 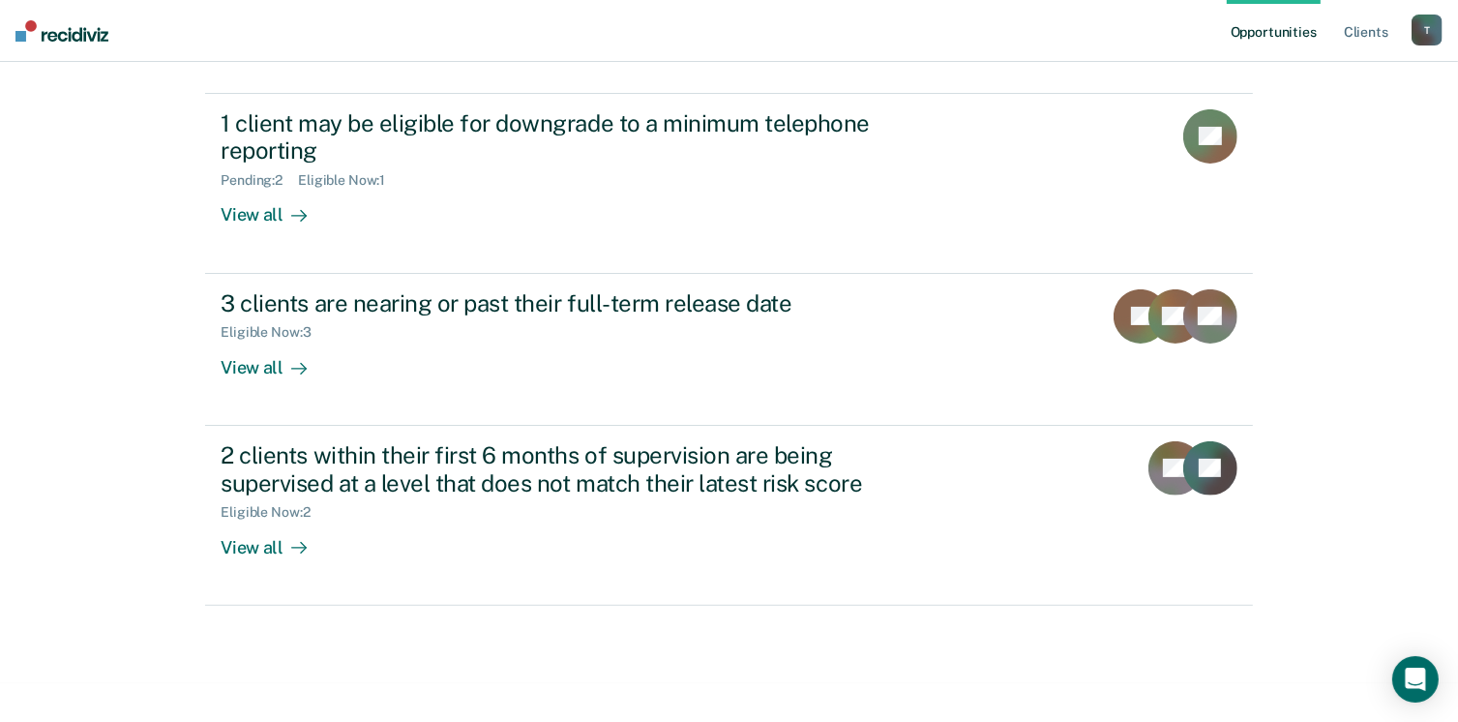 What do you see at coordinates (560, 303) in the screenshot?
I see `div: 3 clients are nearing or past their full-term release date` at bounding box center [560, 303].